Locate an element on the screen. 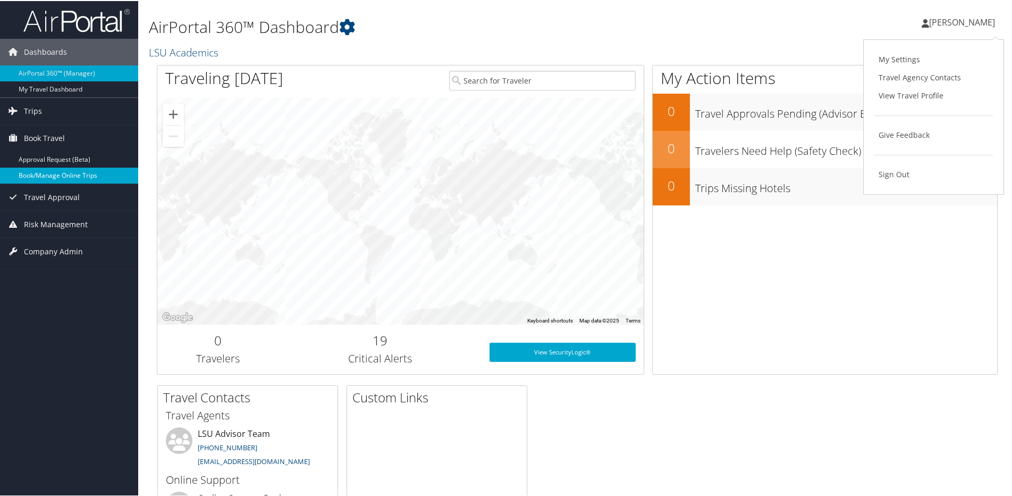 The image size is (1012, 496). span: Map data ©2025 is located at coordinates (599, 319).